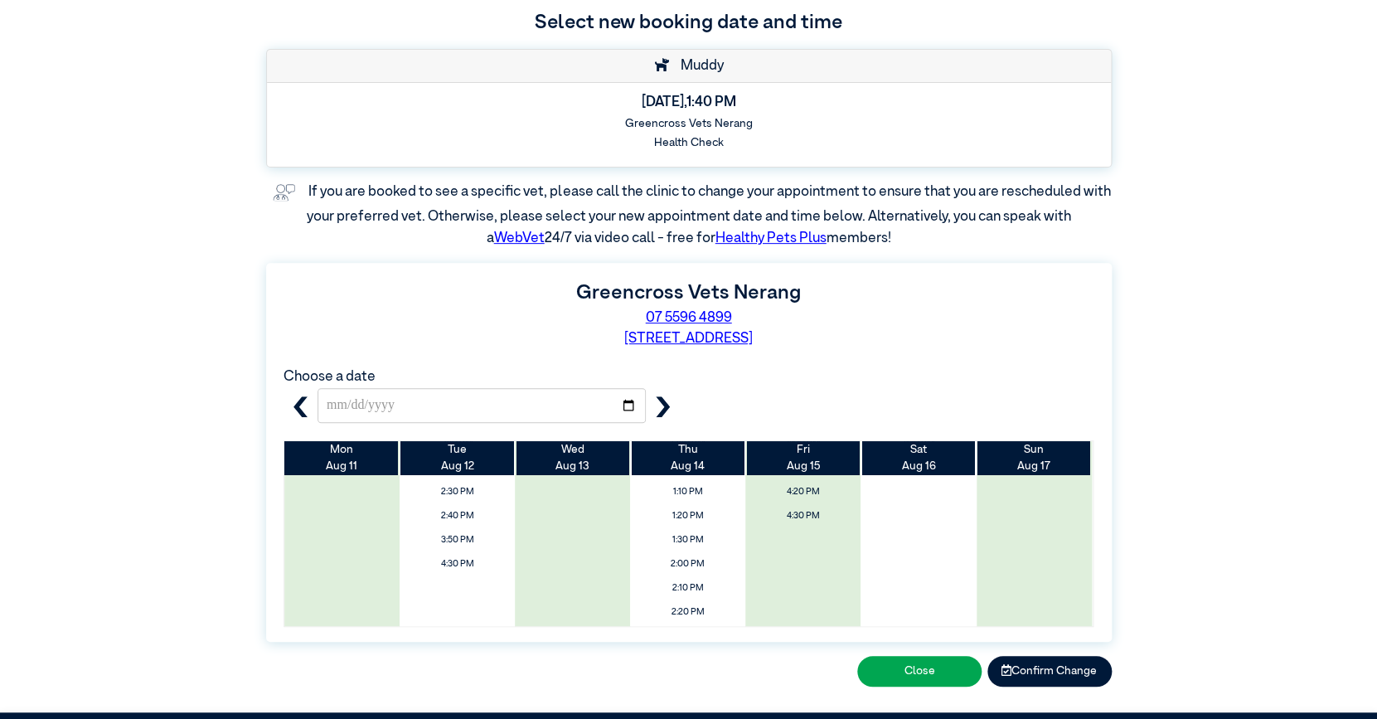 This screenshot has width=1377, height=719. Describe the element at coordinates (771, 238) in the screenshot. I see `a: Healthy Pets Plus` at that location.